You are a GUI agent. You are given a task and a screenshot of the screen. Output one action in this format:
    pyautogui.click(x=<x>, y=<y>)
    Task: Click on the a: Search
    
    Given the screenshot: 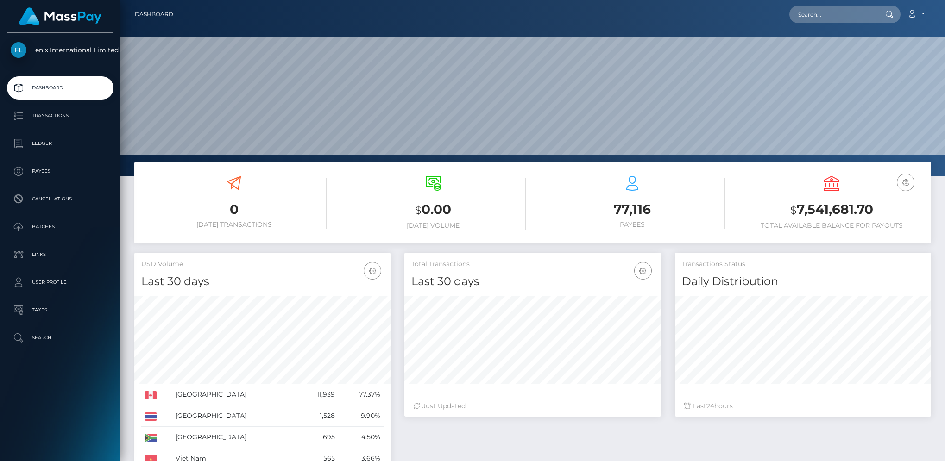 What is the action you would take?
    pyautogui.click(x=60, y=338)
    